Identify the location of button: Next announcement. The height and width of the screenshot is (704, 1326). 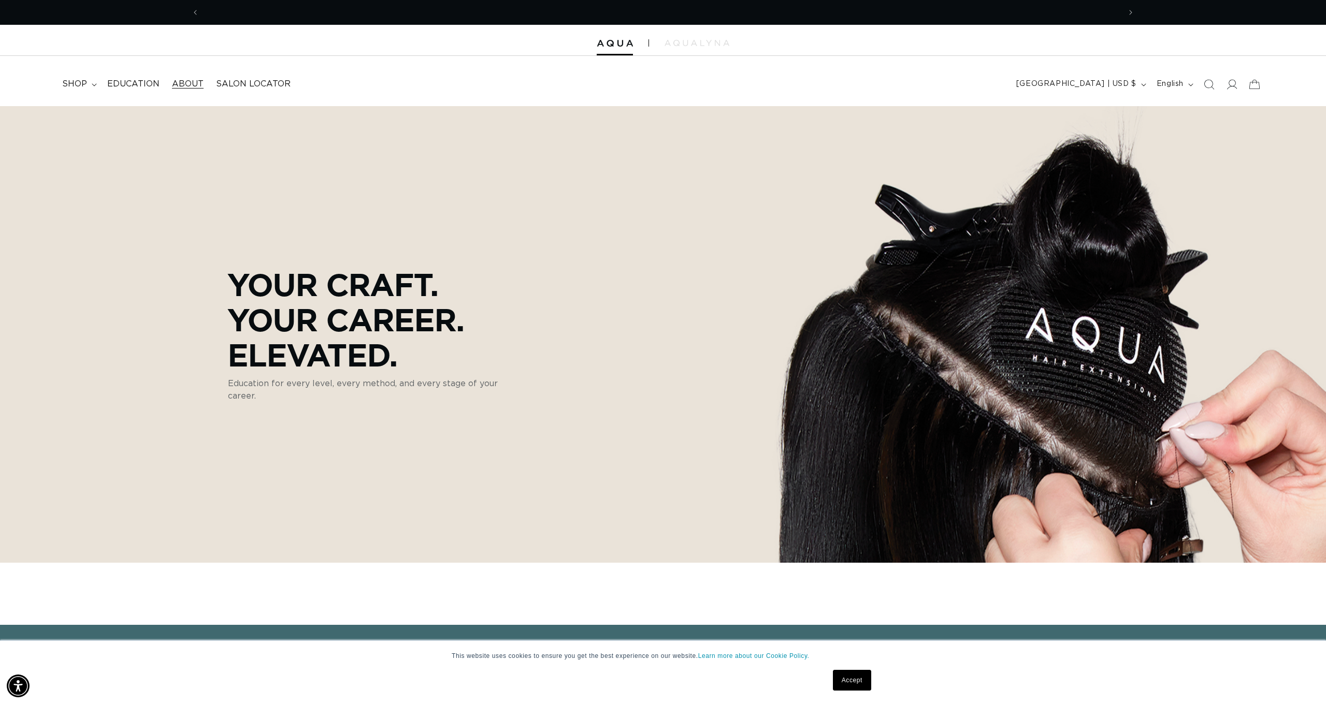
(1131, 12).